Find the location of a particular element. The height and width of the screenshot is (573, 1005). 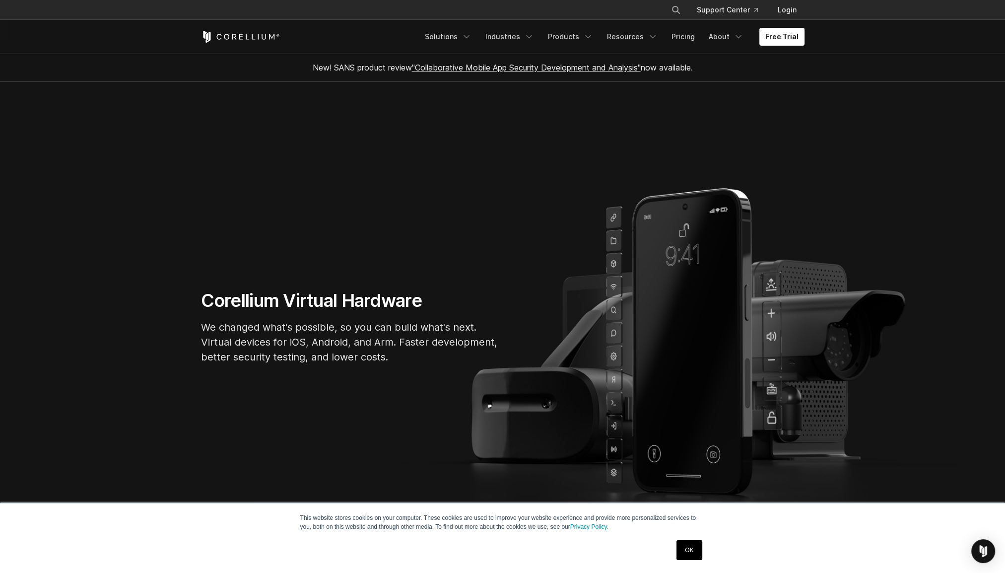

p: This website stores cookies on your computer. These cookies are used to improve your website expe... is located at coordinates (503, 522).